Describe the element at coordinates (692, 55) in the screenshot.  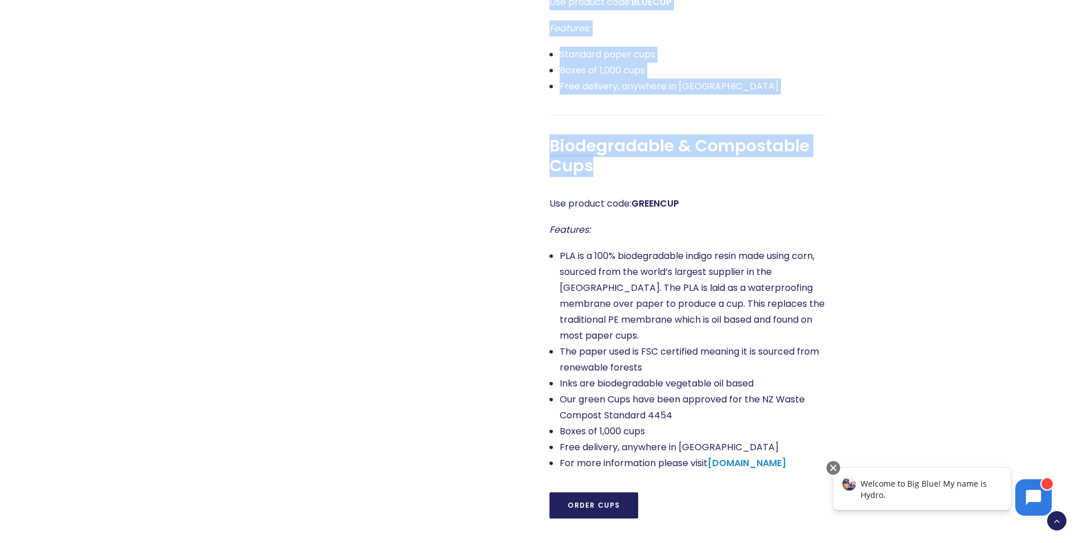
I see `li: Standard paper cups` at that location.